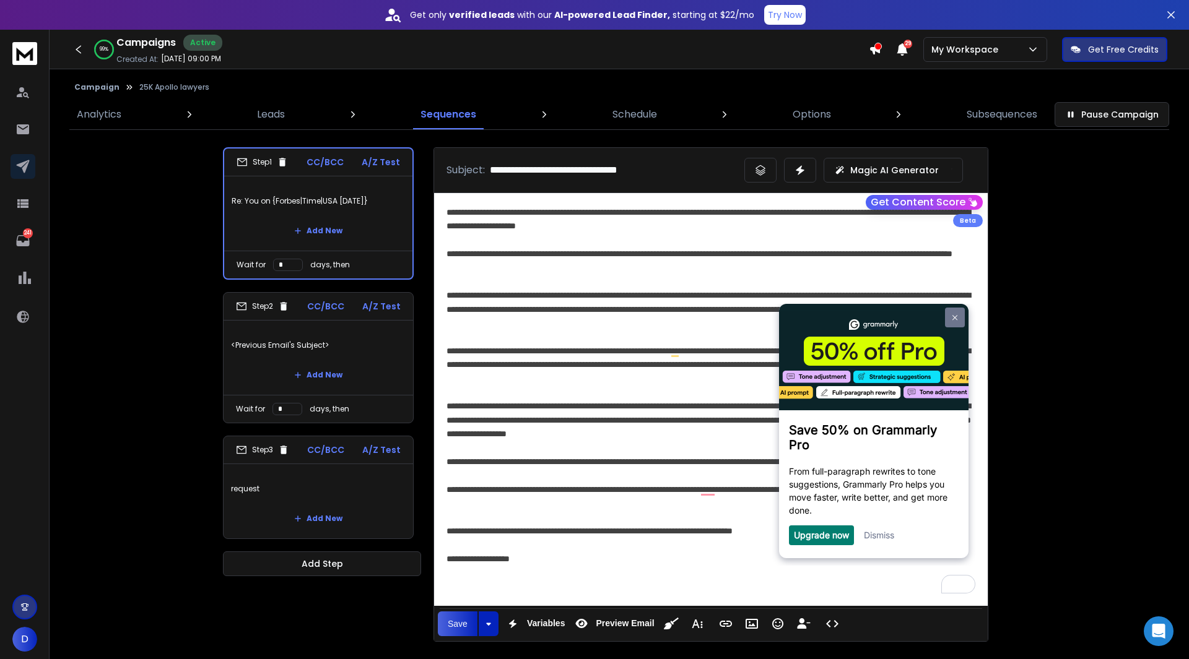  What do you see at coordinates (894, 170) in the screenshot?
I see `p: Magic AI Generator` at bounding box center [894, 170].